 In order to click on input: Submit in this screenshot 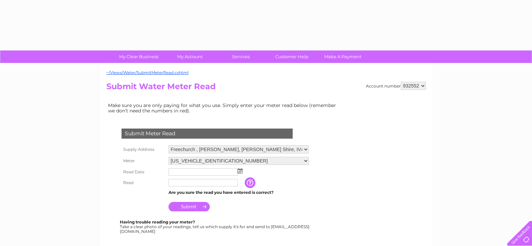, I will do `click(189, 206)`.